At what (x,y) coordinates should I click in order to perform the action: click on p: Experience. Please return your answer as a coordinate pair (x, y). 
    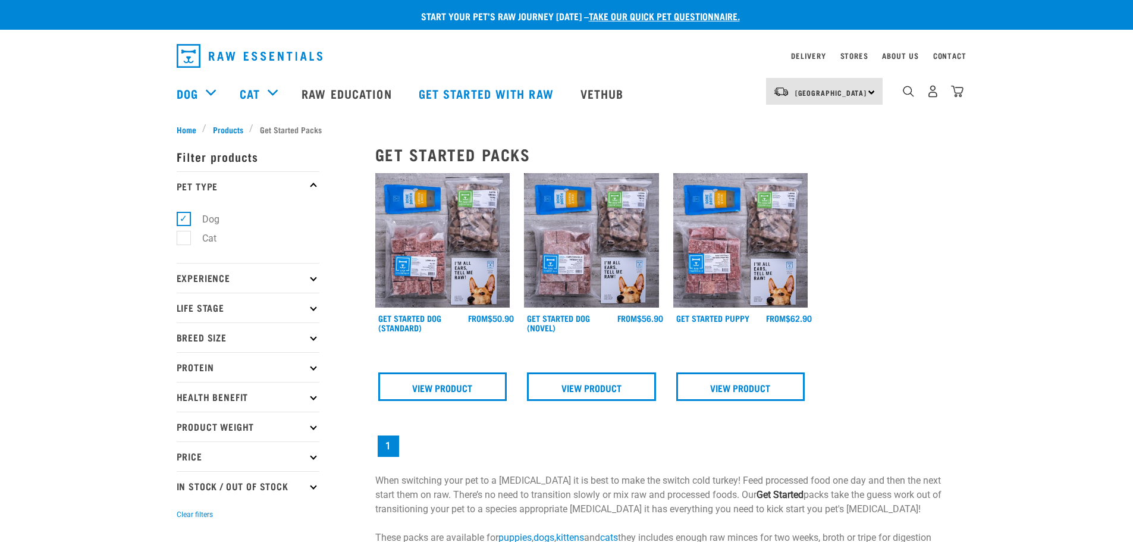
    Looking at the image, I should click on (248, 278).